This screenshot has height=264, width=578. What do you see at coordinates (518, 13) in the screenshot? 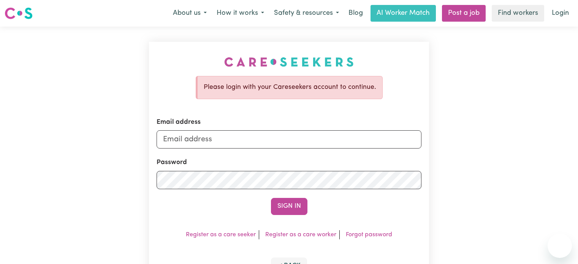
I see `a: Find workers` at bounding box center [518, 13].